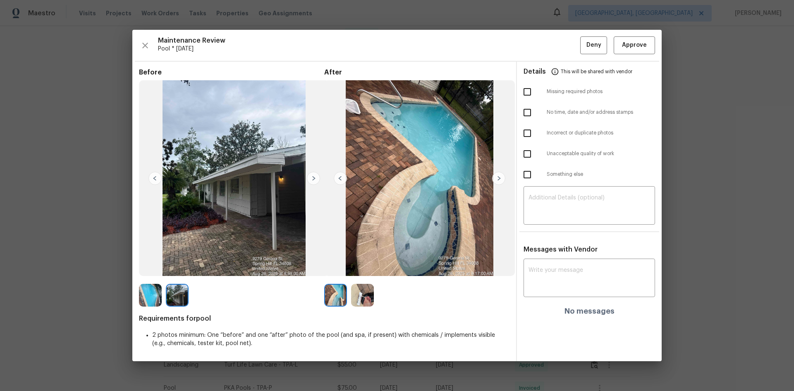 The image size is (794, 391). Describe the element at coordinates (535, 72) in the screenshot. I see `span: Details` at that location.